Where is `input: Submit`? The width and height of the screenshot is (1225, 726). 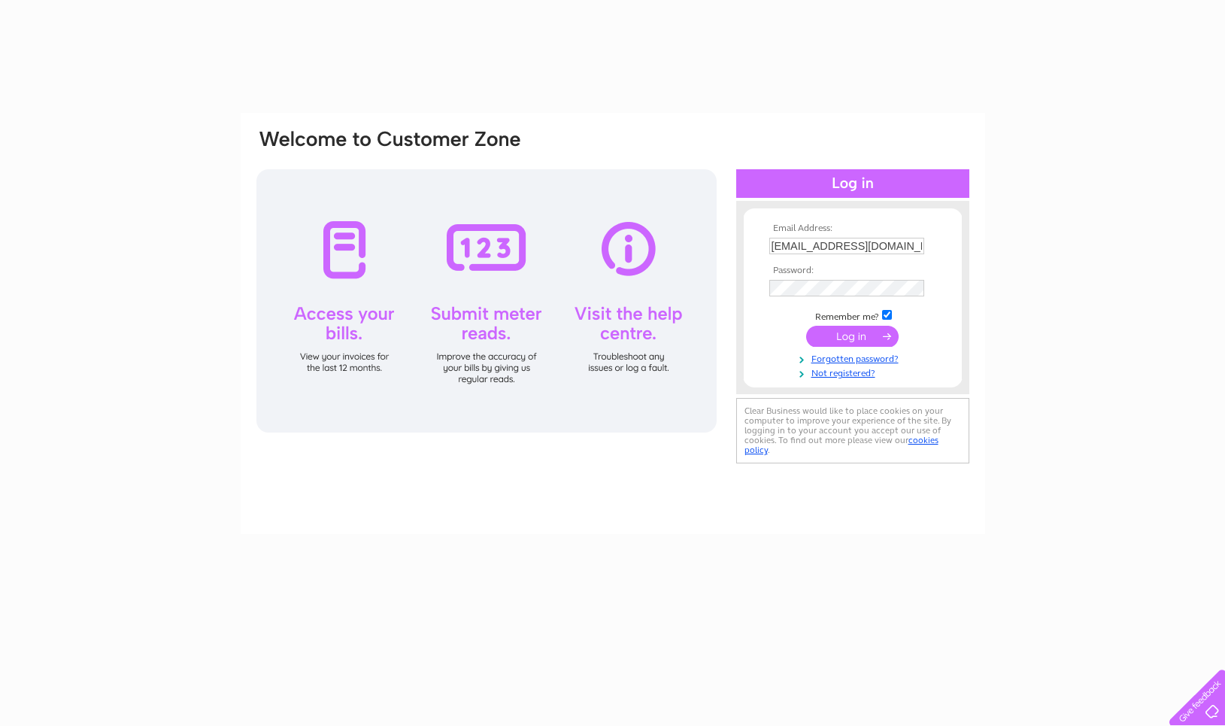 input: Submit is located at coordinates (852, 336).